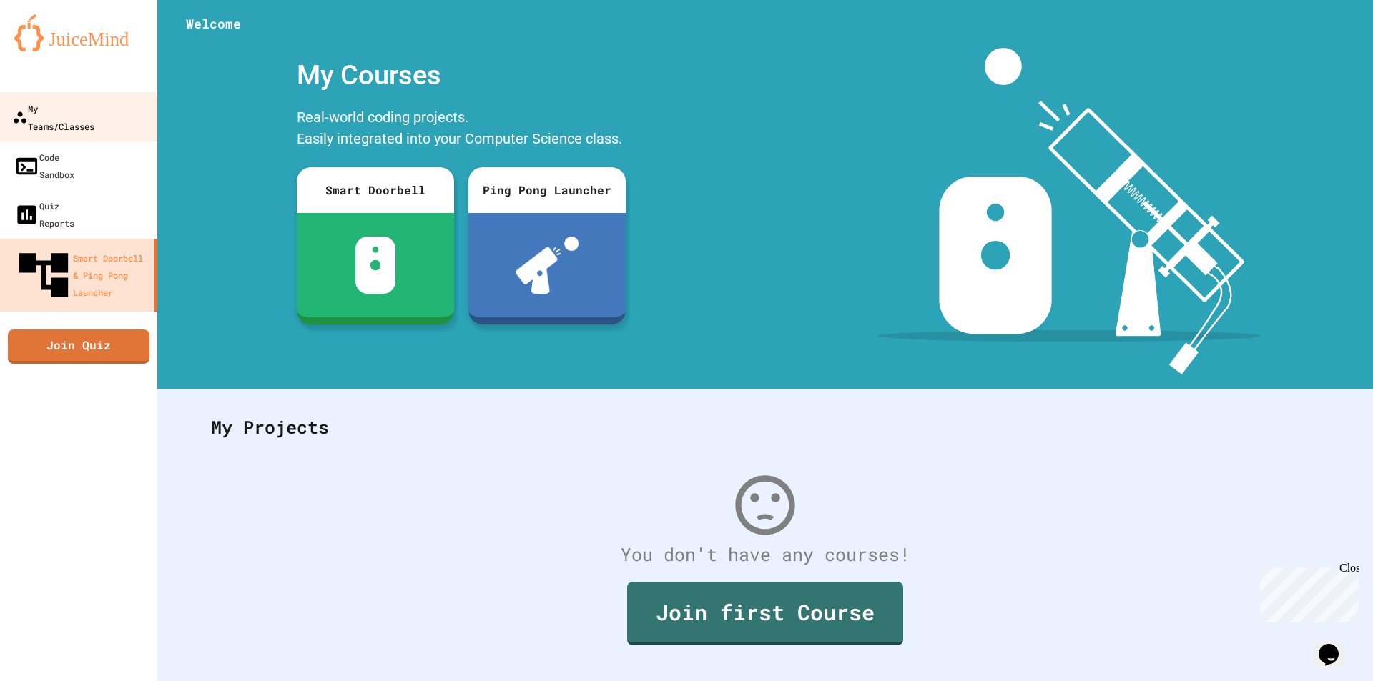 The image size is (1373, 681). Describe the element at coordinates (765, 614) in the screenshot. I see `a: Join first Course` at that location.